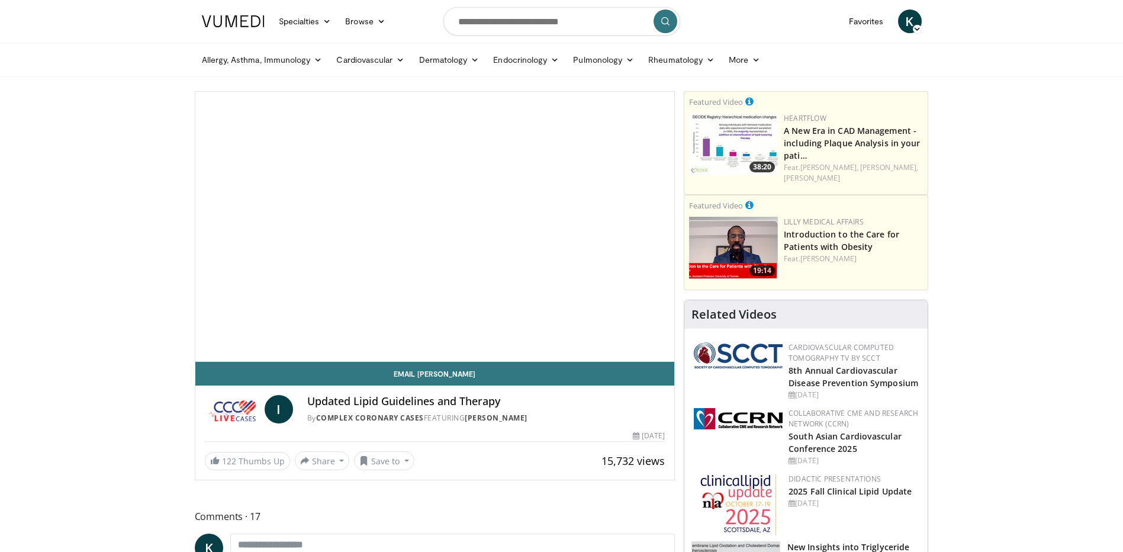  I want to click on button: Save to, so click(384, 461).